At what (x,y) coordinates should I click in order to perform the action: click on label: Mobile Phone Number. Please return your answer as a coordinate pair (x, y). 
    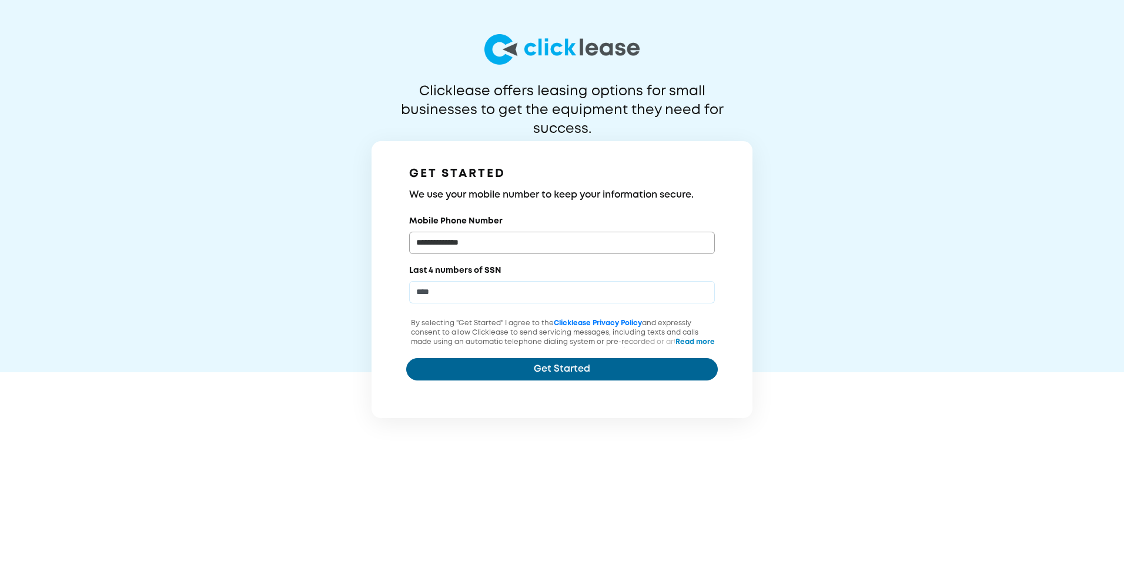
    Looking at the image, I should click on (456, 221).